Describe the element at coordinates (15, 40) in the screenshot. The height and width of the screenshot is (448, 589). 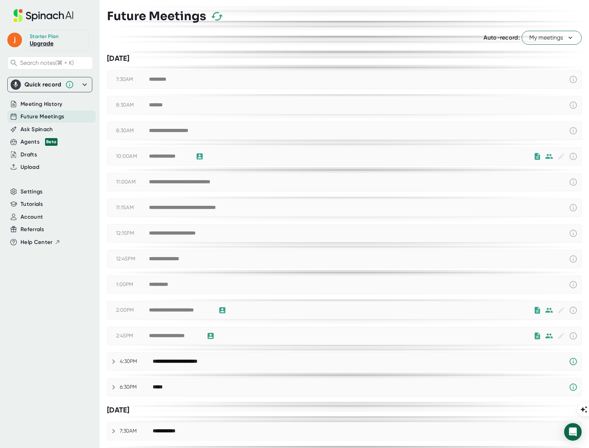
I see `span: j` at that location.